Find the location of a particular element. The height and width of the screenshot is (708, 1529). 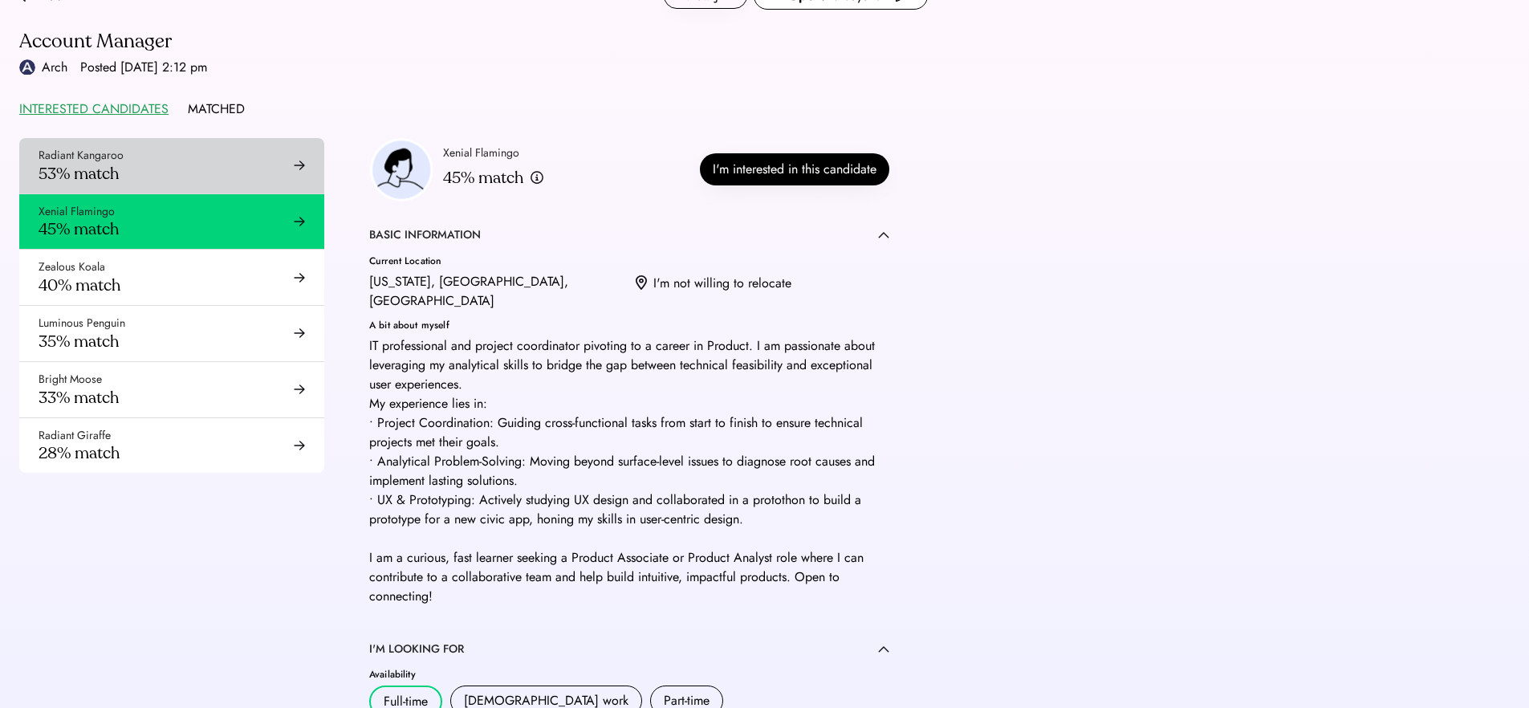

div: Radiant Kangaroo is located at coordinates (81, 156).